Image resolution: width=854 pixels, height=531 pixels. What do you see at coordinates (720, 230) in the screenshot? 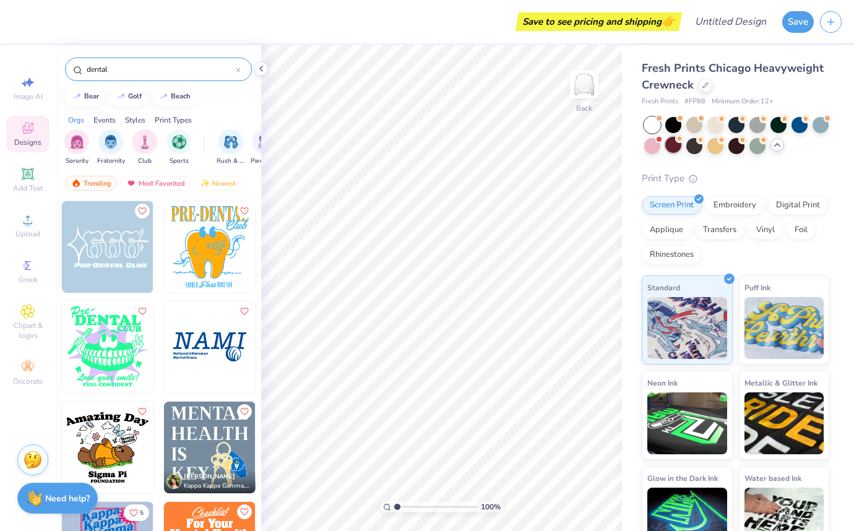
I see `div: Transfers` at bounding box center [720, 230].